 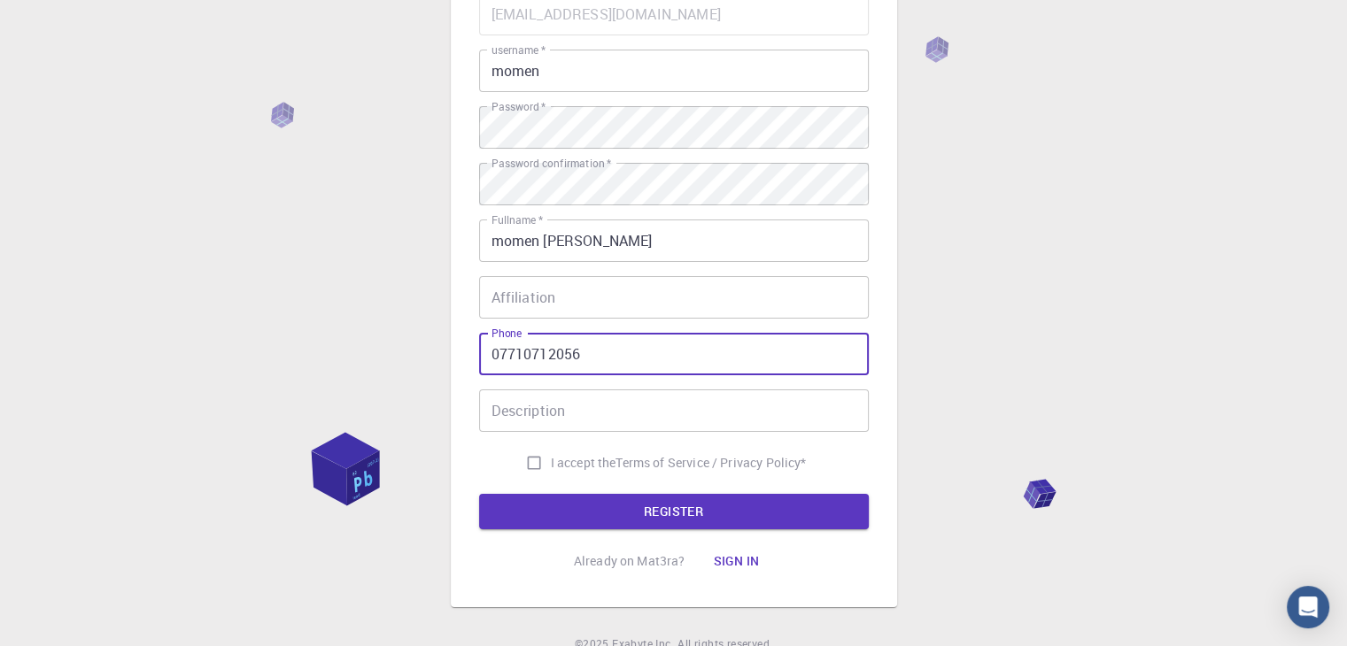 What do you see at coordinates (517, 220) in the screenshot?
I see `label: Fullname` at bounding box center [517, 220].